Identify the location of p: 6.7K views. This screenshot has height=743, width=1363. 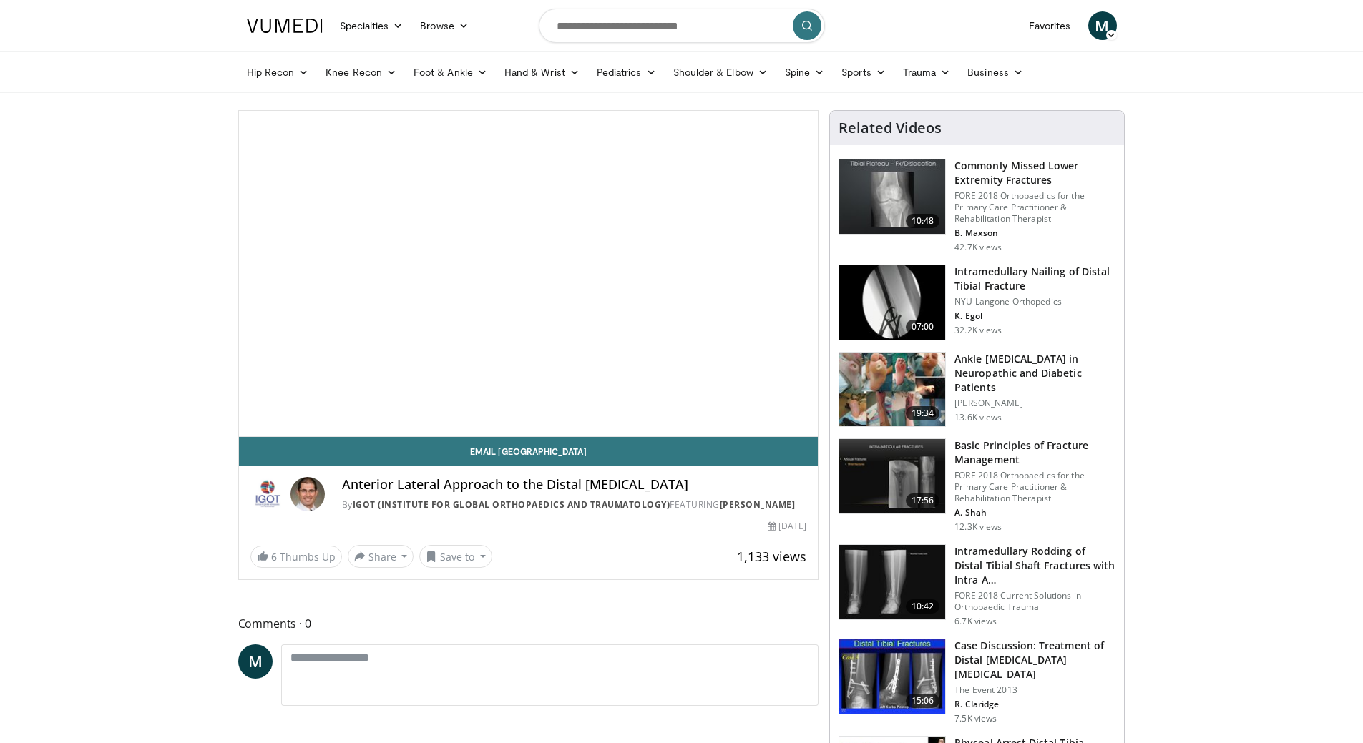
(975, 622).